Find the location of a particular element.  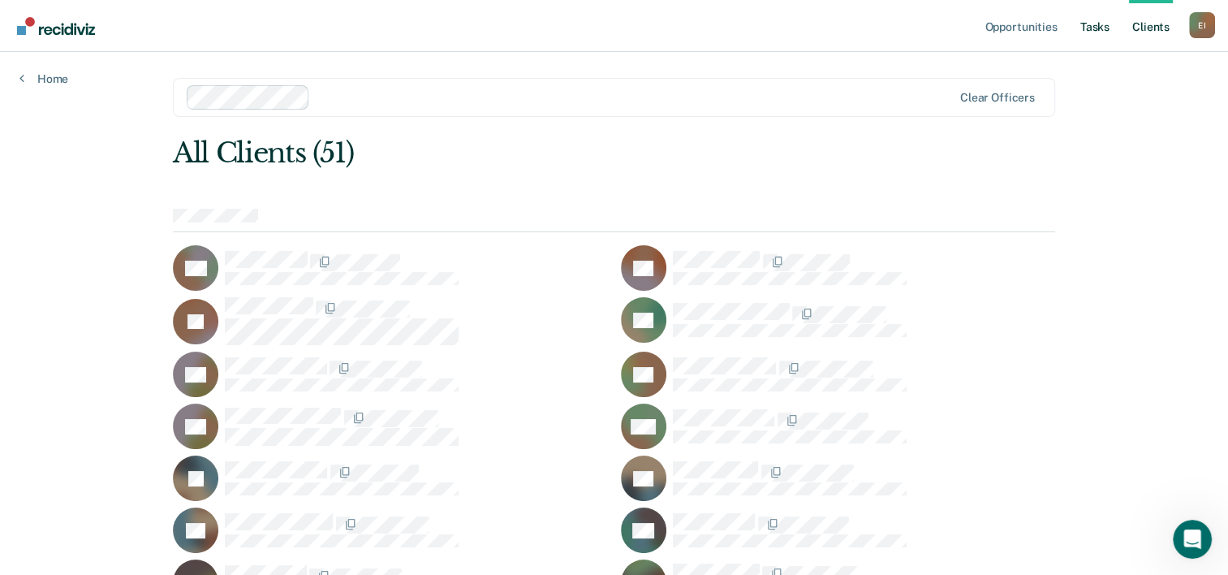

div: All Clients (51) is located at coordinates (525, 153).